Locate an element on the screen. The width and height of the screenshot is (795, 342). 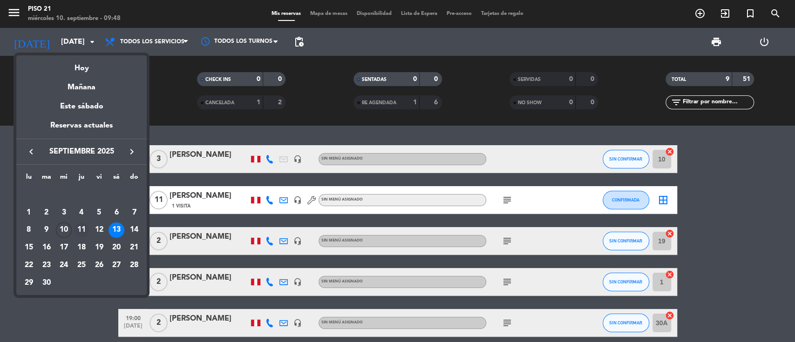
div: 15 is located at coordinates (29, 248).